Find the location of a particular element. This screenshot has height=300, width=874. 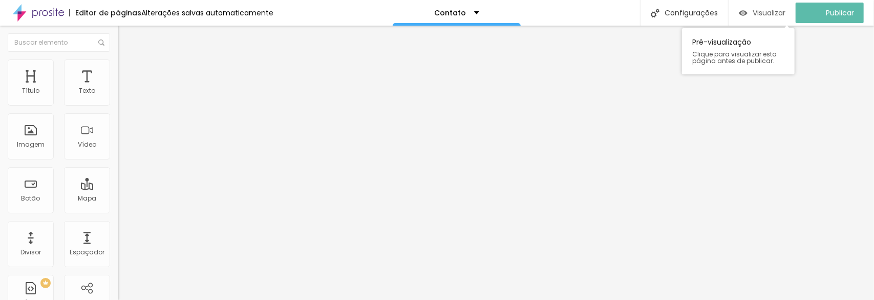

input: Buscar elemento is located at coordinates (59, 43).